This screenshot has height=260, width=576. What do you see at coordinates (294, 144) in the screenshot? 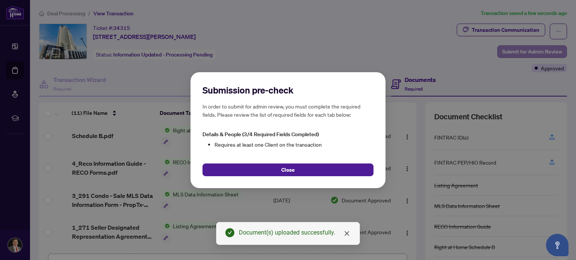
I see `li: Requires at least one Client on the transaction` at bounding box center [294, 144].